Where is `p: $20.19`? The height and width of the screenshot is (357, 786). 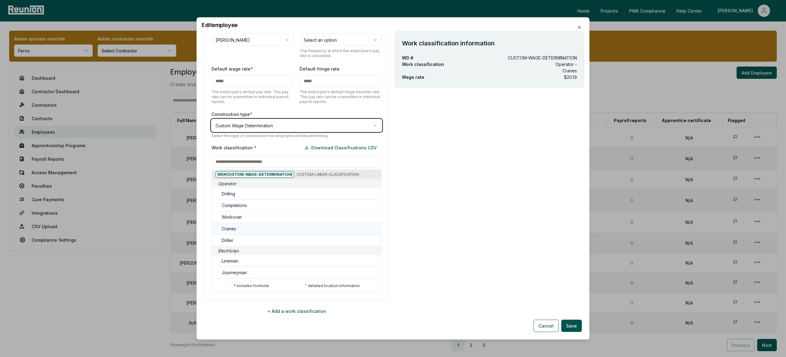 p: $20.19 is located at coordinates (570, 77).